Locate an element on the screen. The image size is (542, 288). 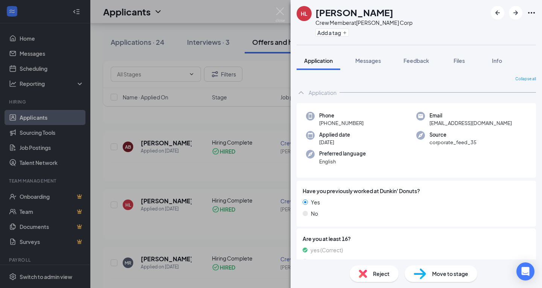
span: yes (Correct) is located at coordinates (327, 250).